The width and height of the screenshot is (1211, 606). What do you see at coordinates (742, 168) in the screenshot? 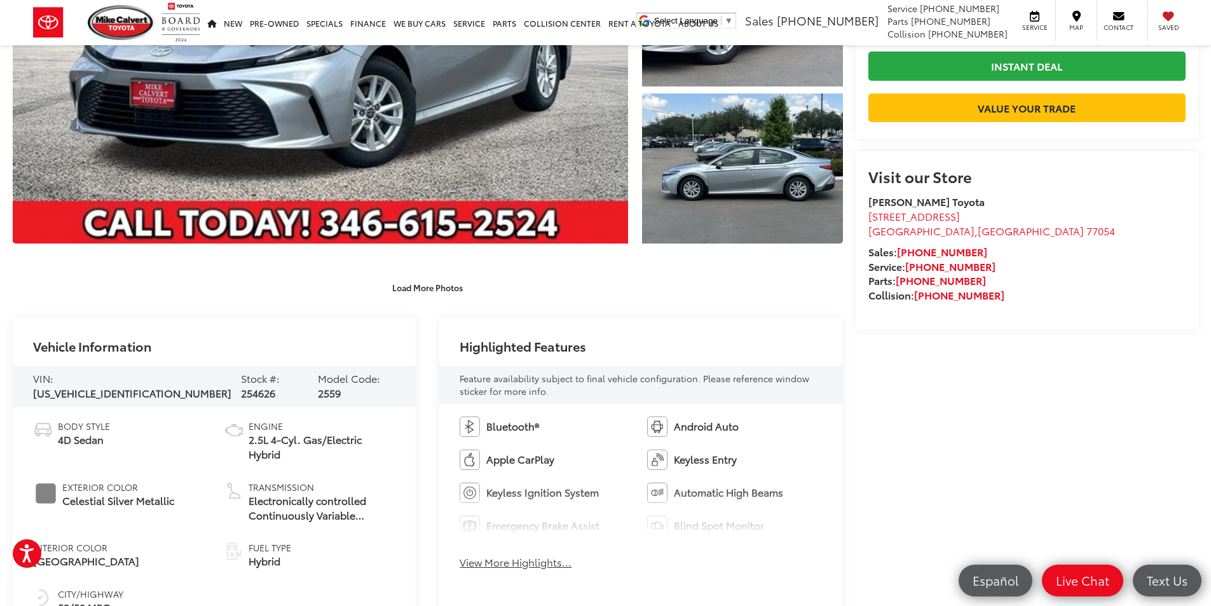
I see `img: 2025 Toyota Camry LE` at bounding box center [742, 168].